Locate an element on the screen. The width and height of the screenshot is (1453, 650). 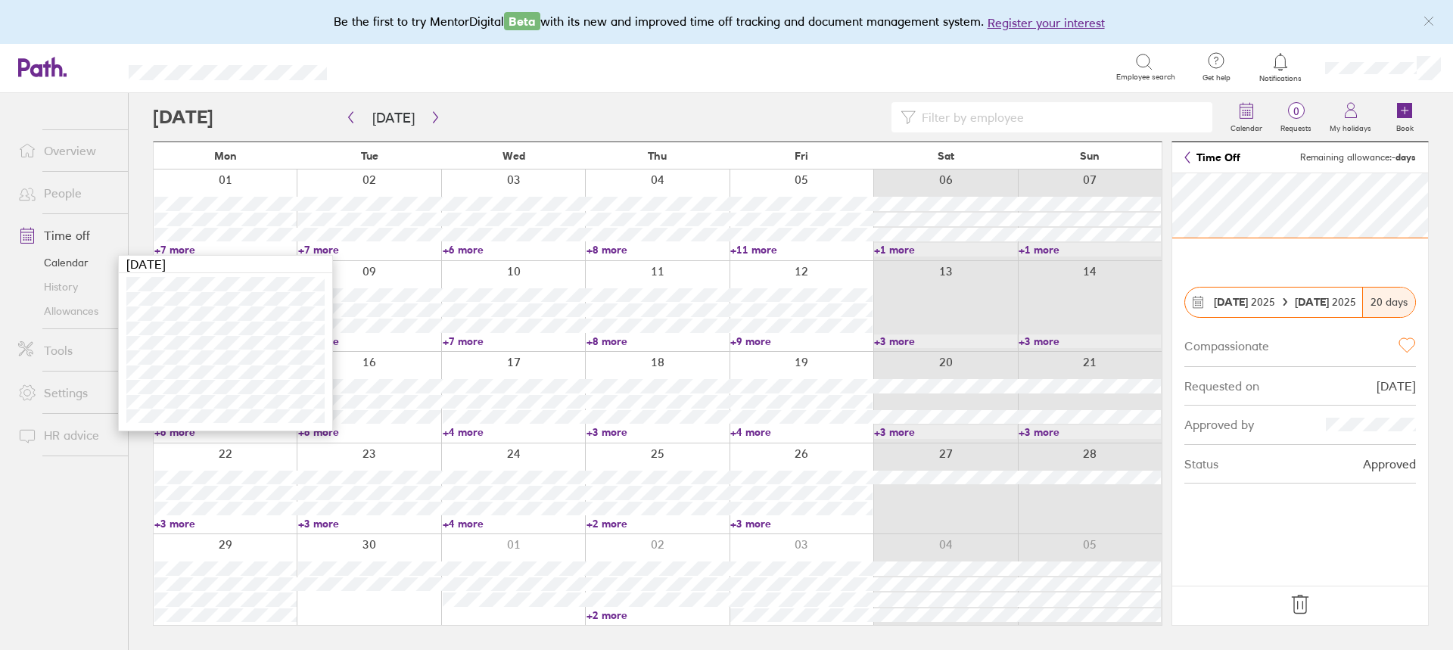
span: Beta is located at coordinates (522, 21).